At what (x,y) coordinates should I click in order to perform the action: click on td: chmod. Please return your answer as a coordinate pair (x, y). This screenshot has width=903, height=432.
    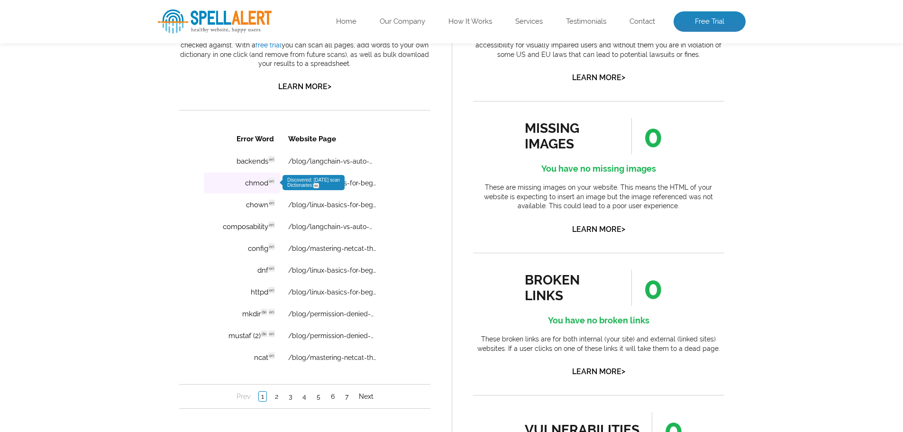
    Looking at the image, I should click on (63, 56).